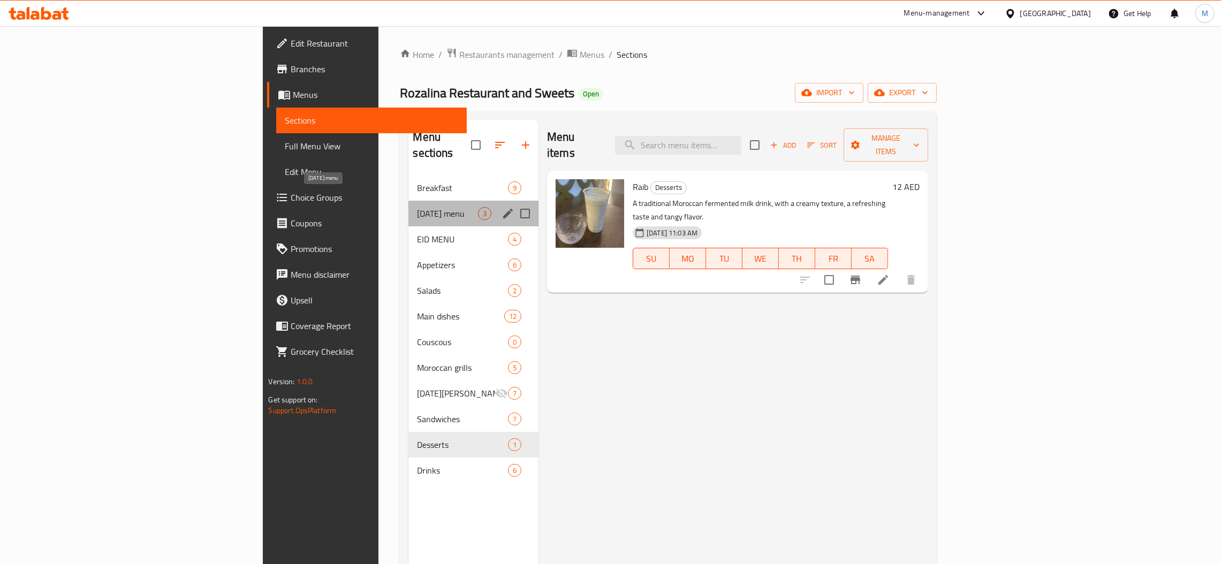  What do you see at coordinates (281, 382) in the screenshot?
I see `span: Version:` at bounding box center [281, 382].